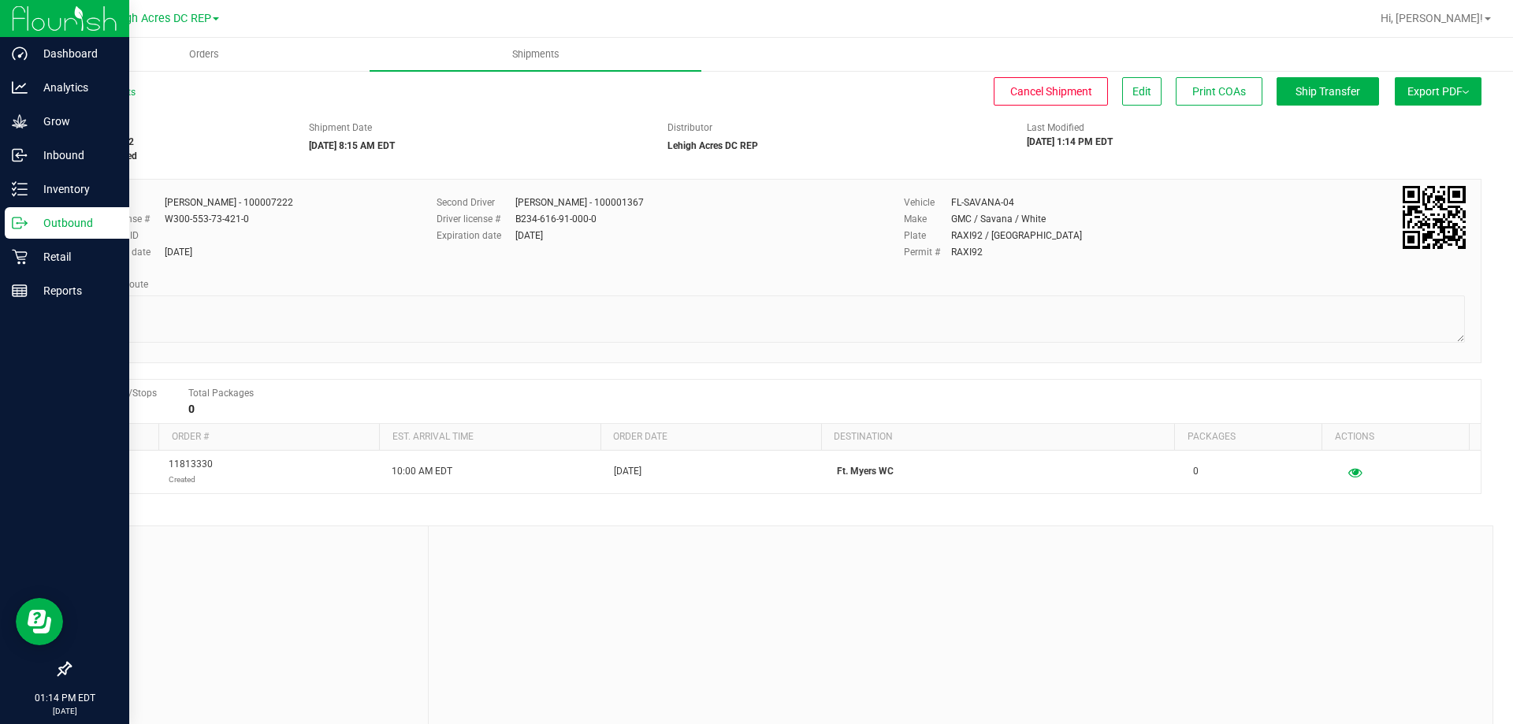 Image resolution: width=1513 pixels, height=724 pixels. I want to click on div: W300-553-73-421-0, so click(206, 219).